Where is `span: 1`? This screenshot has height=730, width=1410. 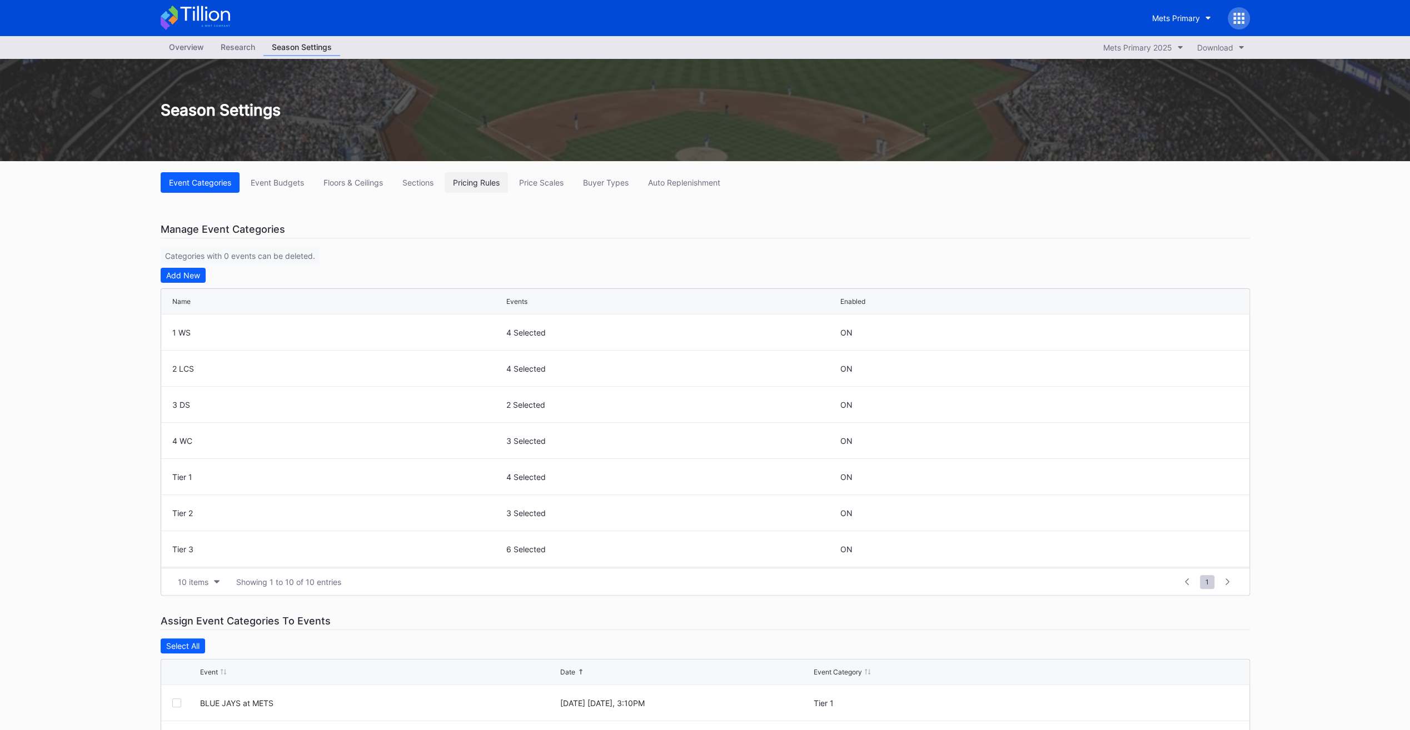 span: 1 is located at coordinates (1207, 582).